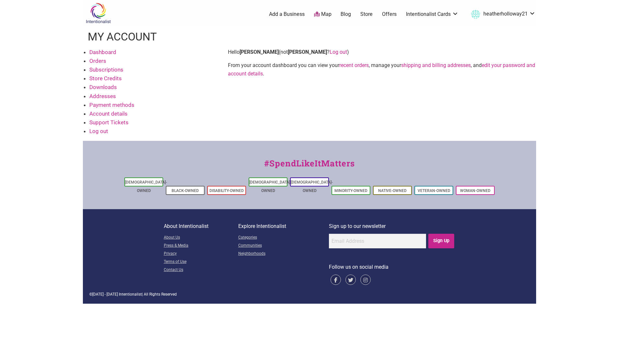 Image resolution: width=619 pixels, height=338 pixels. Describe the element at coordinates (476, 191) in the screenshot. I see `a: Woman-Owned` at that location.